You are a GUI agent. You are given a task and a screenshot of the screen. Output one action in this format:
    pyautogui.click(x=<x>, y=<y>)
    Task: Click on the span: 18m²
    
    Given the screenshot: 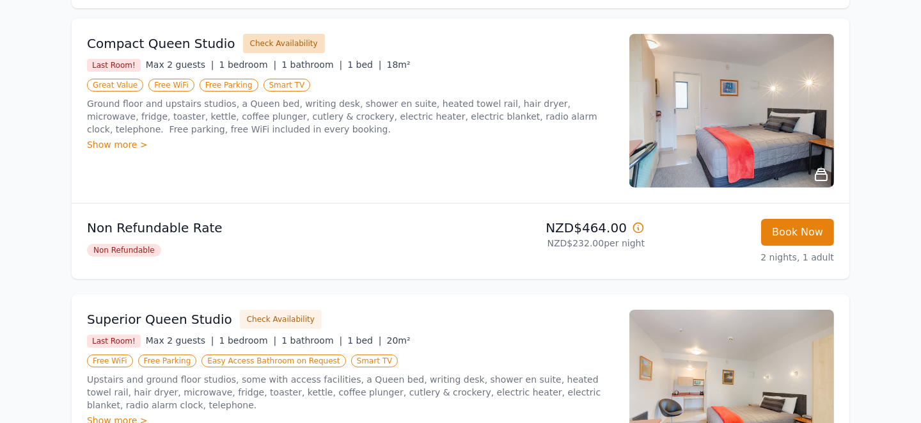 What is the action you would take?
    pyautogui.click(x=398, y=65)
    